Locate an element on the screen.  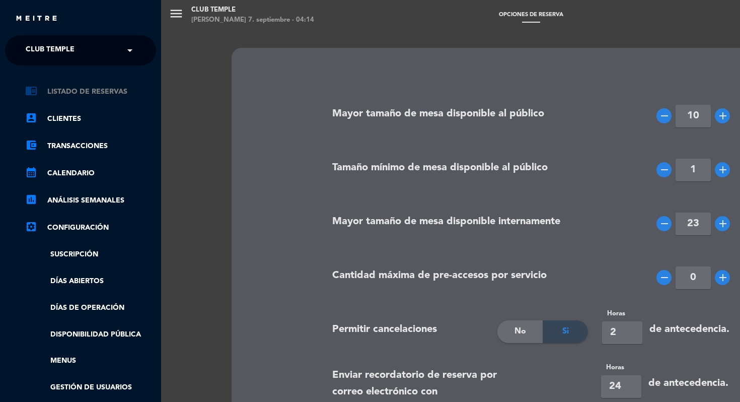
a: Días abiertos is located at coordinates (91, 281).